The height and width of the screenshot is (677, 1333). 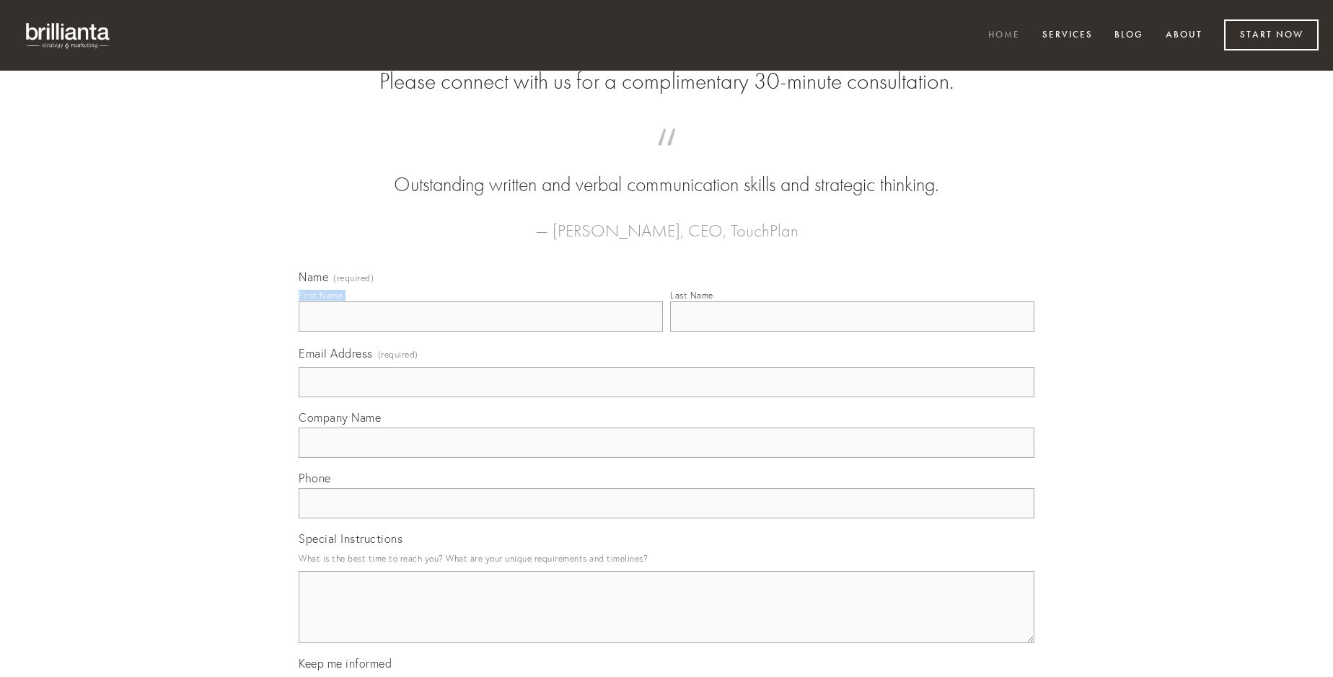 What do you see at coordinates (335, 353) in the screenshot?
I see `span: Email Address` at bounding box center [335, 353].